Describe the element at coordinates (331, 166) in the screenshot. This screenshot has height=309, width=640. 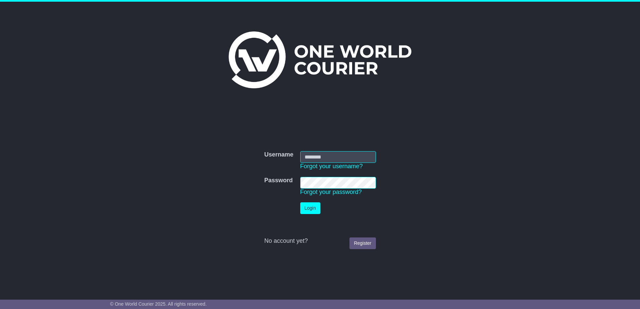
I see `a: Forgot your username?` at that location.